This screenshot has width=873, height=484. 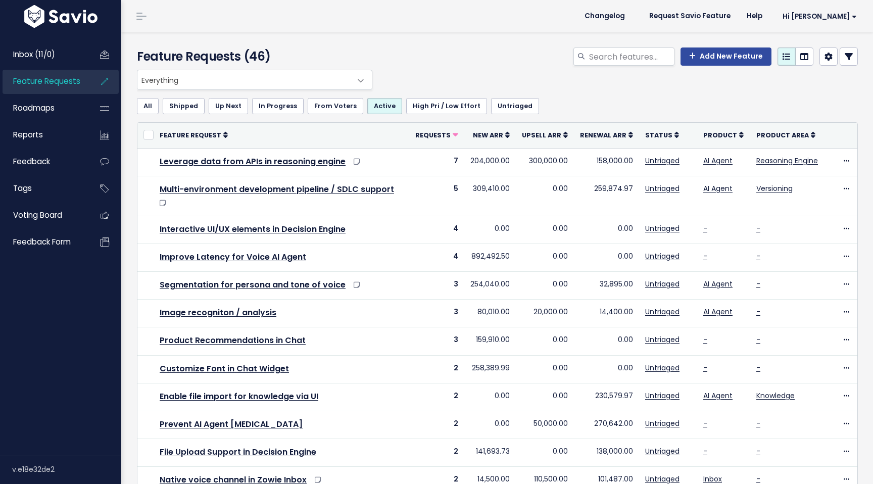 I want to click on a: Feature Requests, so click(x=43, y=81).